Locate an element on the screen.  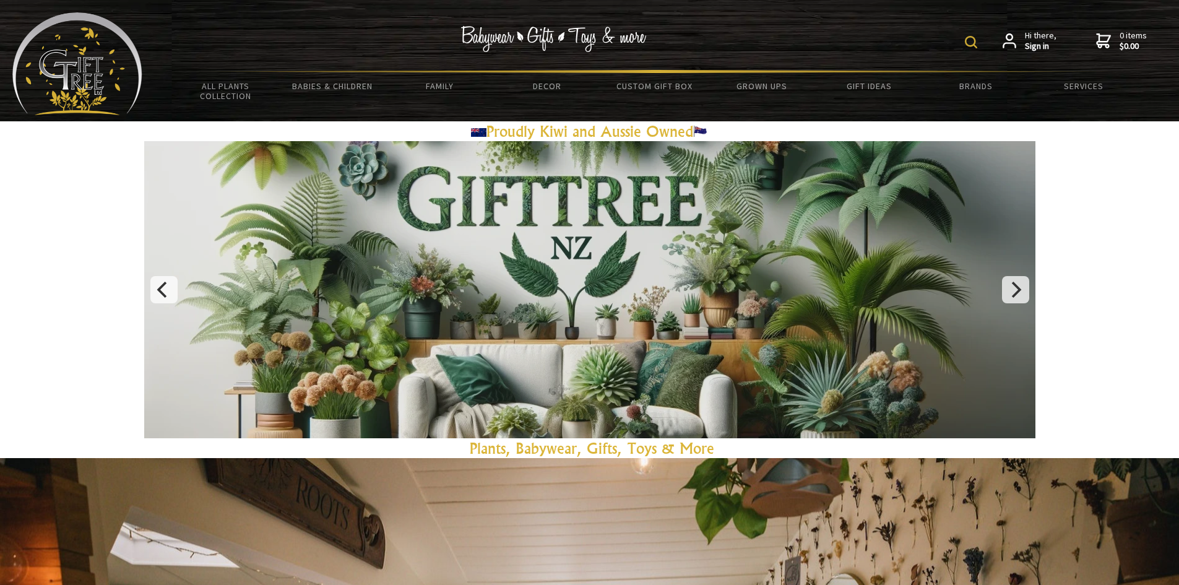
a: Hi there,Sign in is located at coordinates (1029, 41).